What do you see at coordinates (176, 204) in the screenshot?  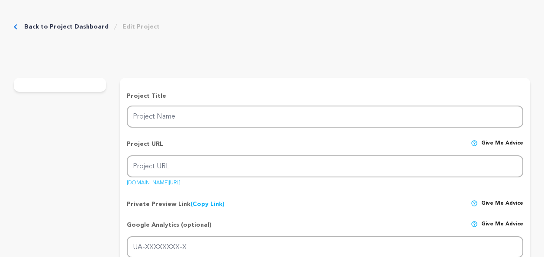 I see `p: Private Preview Link` at bounding box center [176, 204].